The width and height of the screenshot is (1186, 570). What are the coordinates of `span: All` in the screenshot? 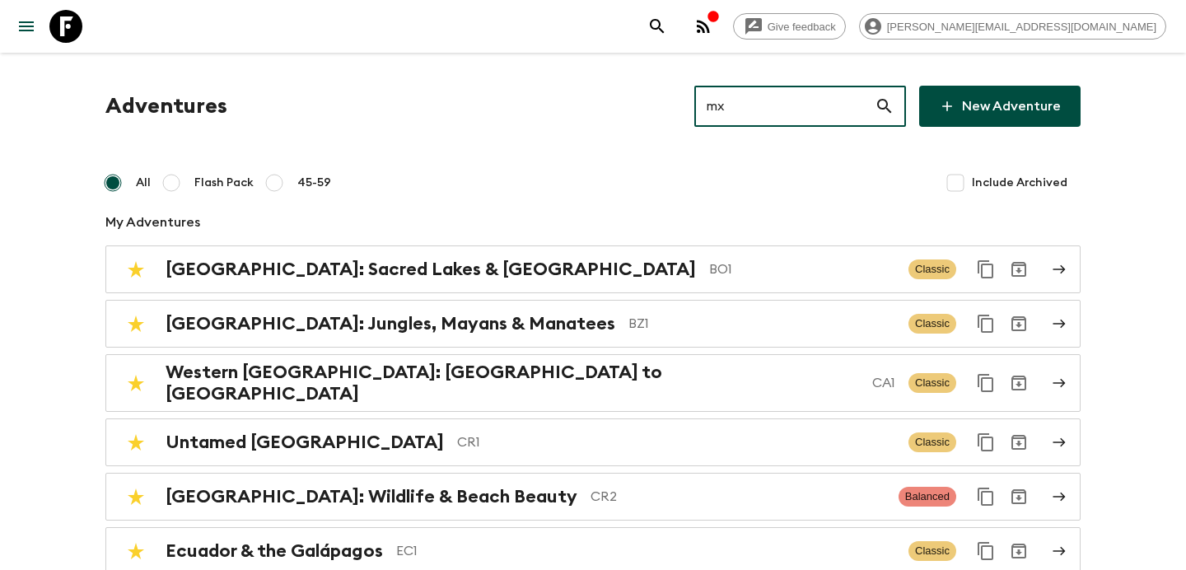 It's located at (143, 183).